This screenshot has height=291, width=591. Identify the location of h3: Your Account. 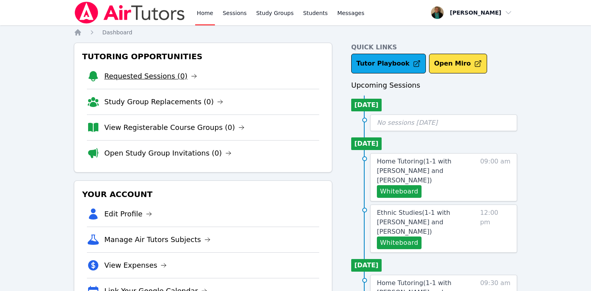
(203, 195).